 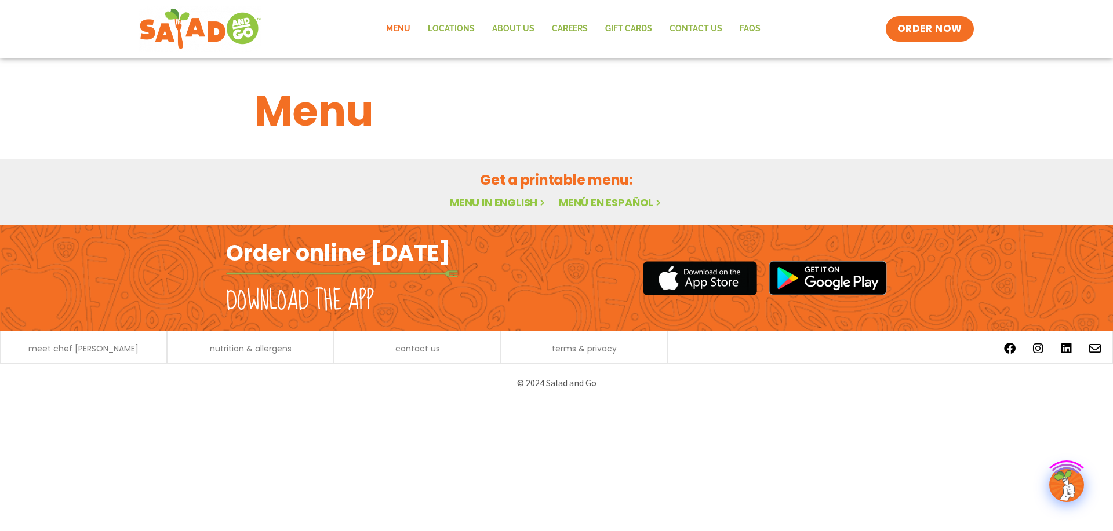 I want to click on a: Menu in English, so click(x=498, y=202).